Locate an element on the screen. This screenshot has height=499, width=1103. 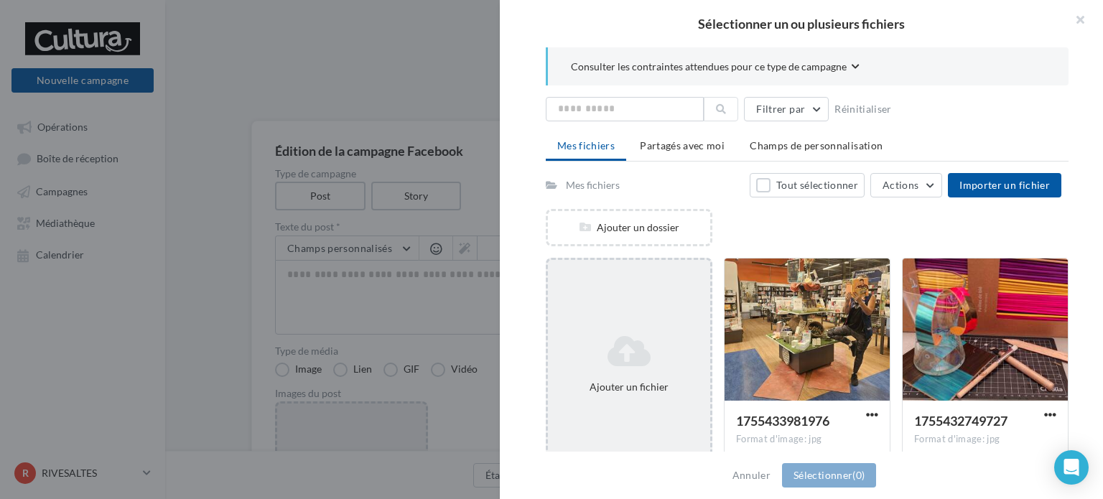
span: 1755432749727 is located at coordinates (961, 421).